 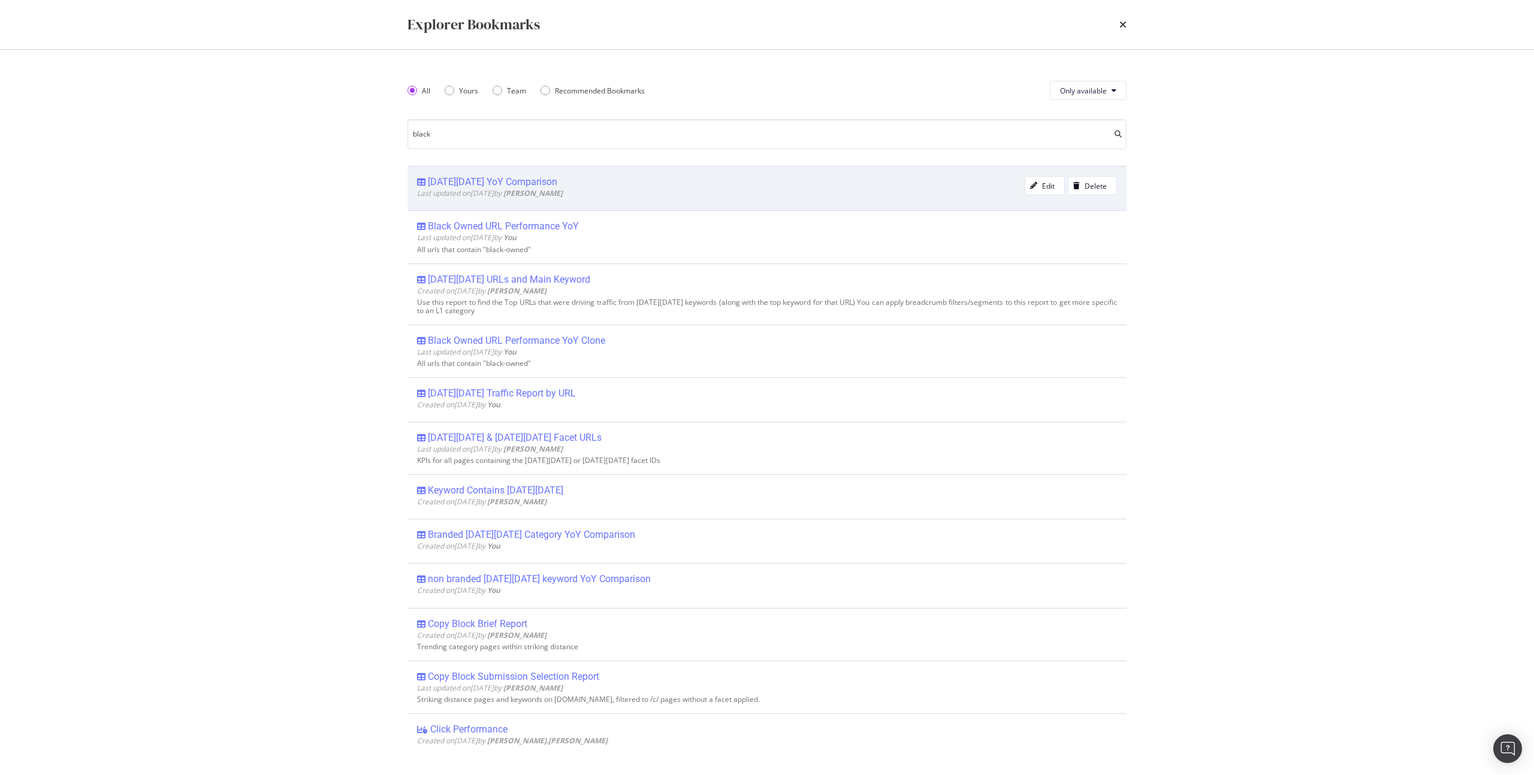 What do you see at coordinates (767, 134) in the screenshot?
I see `input: Search` at bounding box center [767, 134].